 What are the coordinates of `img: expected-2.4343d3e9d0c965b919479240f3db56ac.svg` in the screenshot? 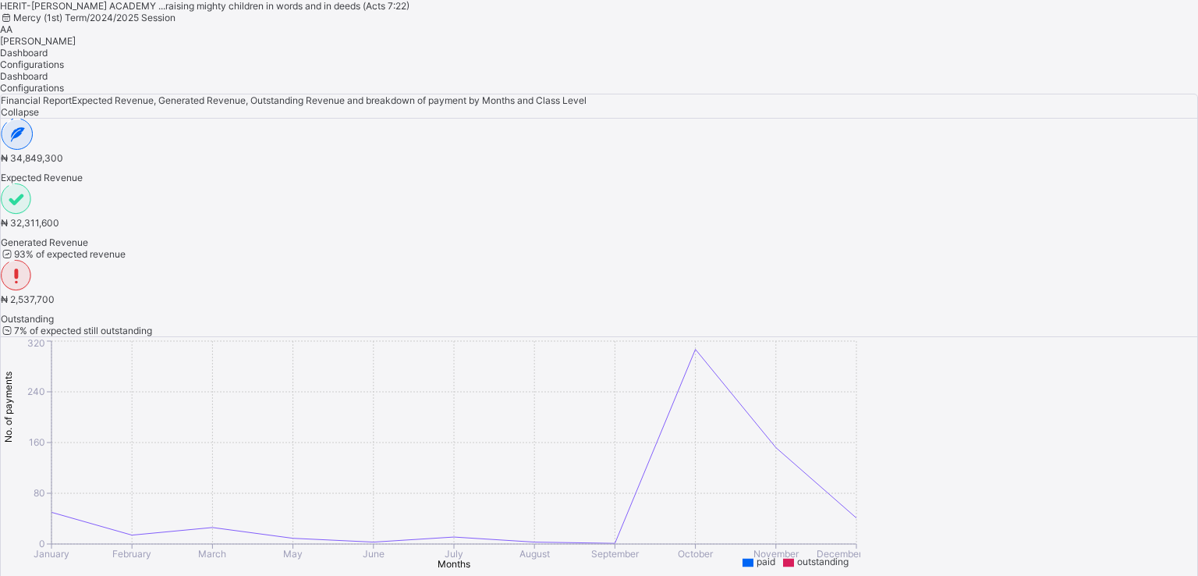 It's located at (17, 134).